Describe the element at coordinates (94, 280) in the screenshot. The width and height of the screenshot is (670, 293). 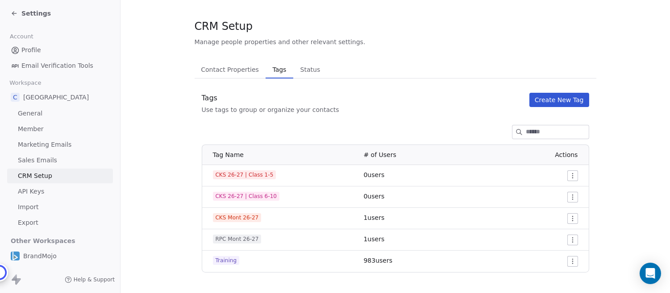
I see `span: Help & Support` at that location.